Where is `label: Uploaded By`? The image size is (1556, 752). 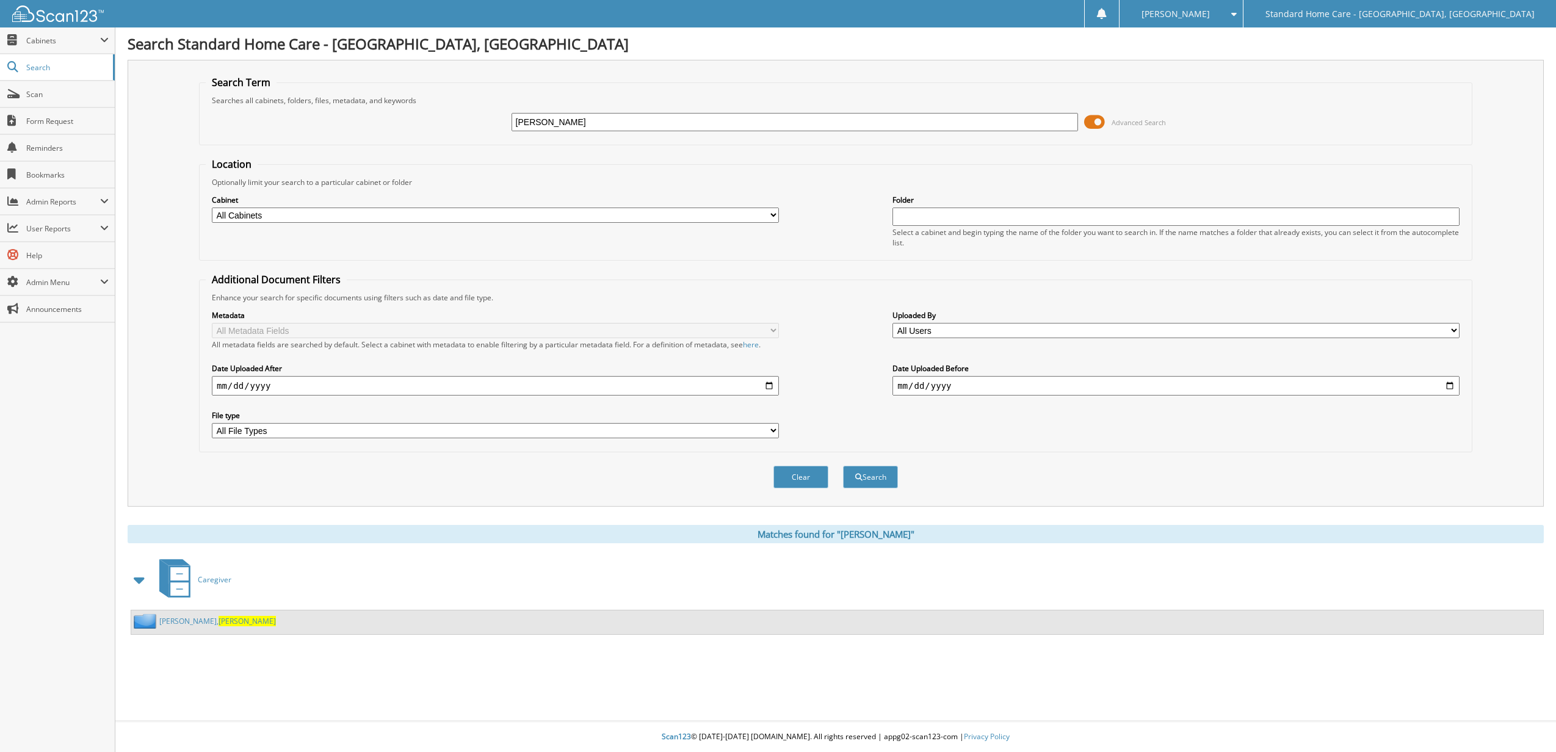
label: Uploaded By is located at coordinates (1175, 315).